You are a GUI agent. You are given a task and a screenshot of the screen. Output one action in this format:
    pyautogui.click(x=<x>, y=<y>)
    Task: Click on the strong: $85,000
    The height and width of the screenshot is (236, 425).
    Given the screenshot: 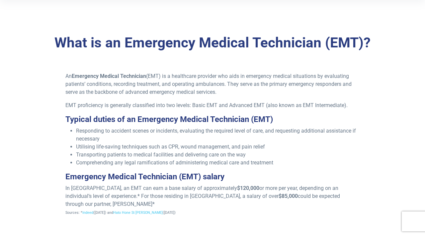 What is the action you would take?
    pyautogui.click(x=288, y=196)
    